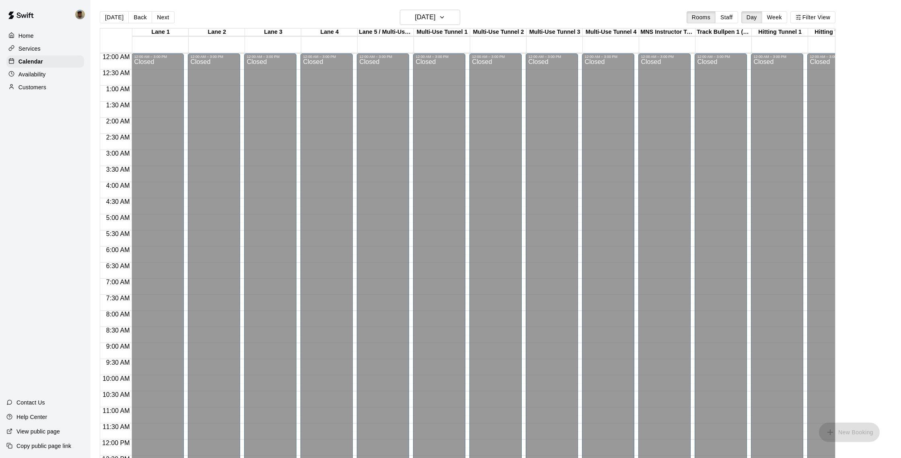 This screenshot has height=458, width=901. I want to click on span: 1:30 AM, so click(118, 105).